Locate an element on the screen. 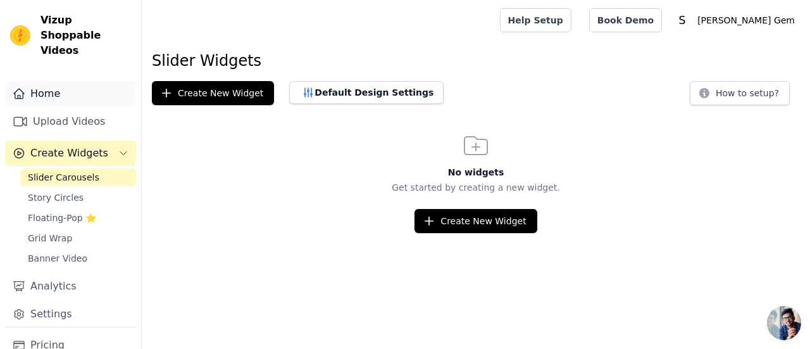 The height and width of the screenshot is (349, 810). text: S is located at coordinates (682, 20).